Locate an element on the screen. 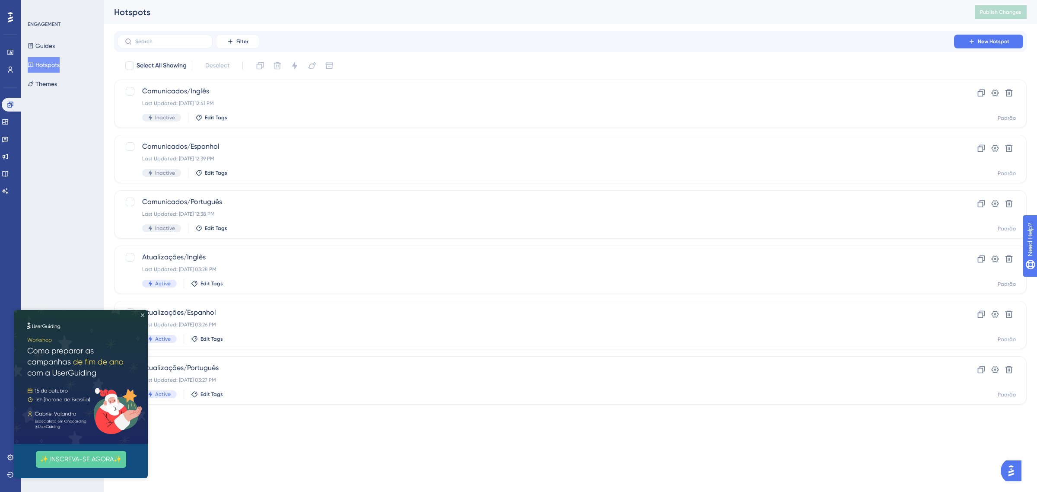  span: Atualizações/Português is located at coordinates (536, 368).